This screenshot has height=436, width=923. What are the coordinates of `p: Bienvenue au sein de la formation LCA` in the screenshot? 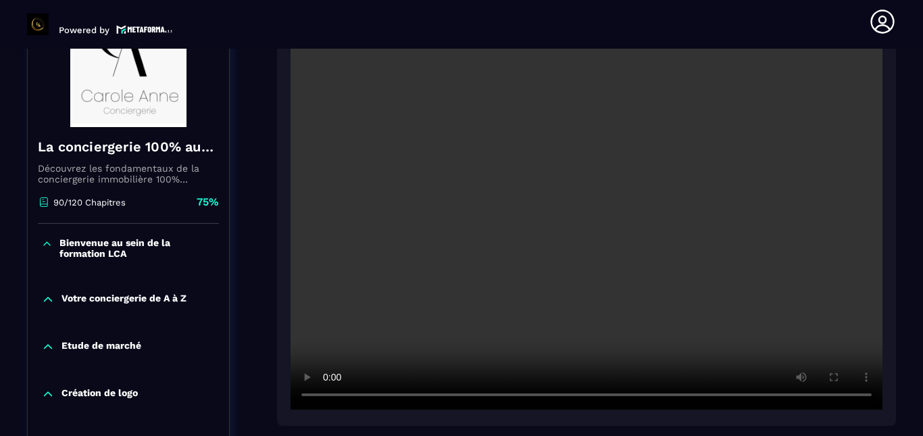 It's located at (137, 248).